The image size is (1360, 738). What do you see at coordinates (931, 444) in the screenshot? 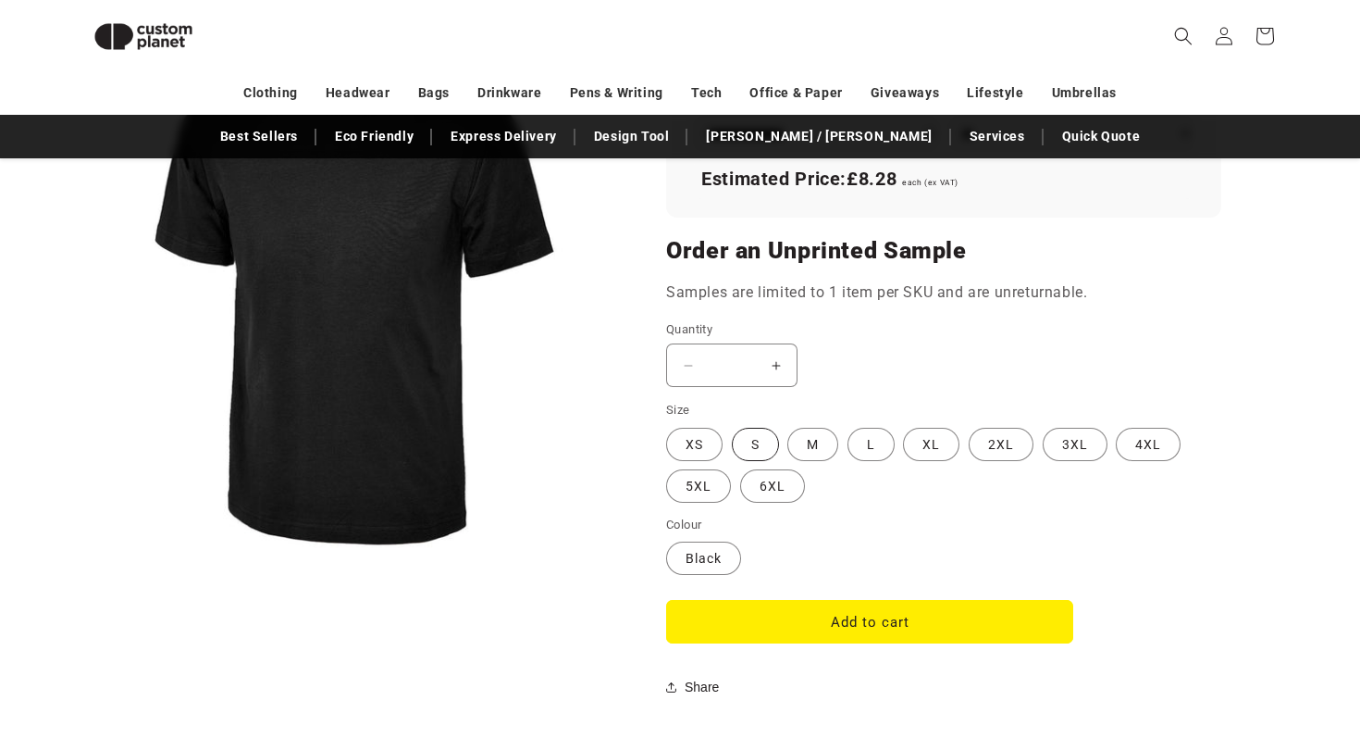
I see `label: XL` at bounding box center [931, 444].